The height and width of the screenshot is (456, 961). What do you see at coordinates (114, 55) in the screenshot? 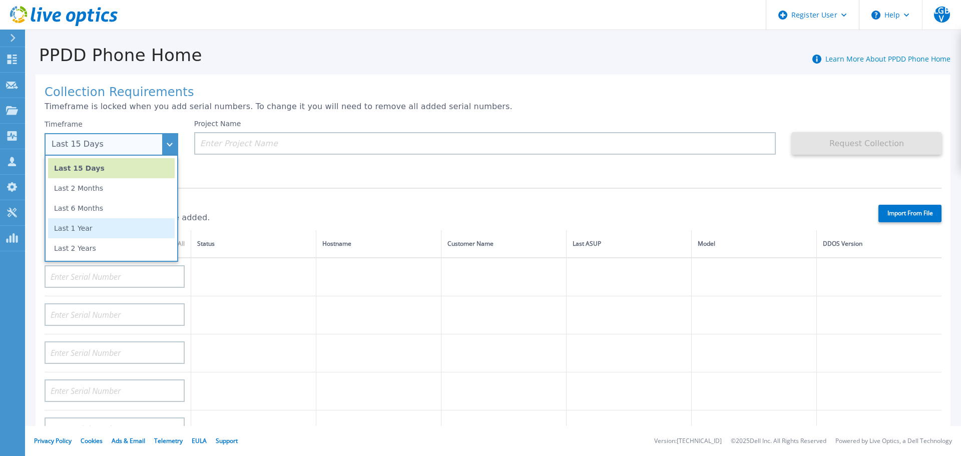
I see `h1: PPDD Phone Home` at bounding box center [114, 55].